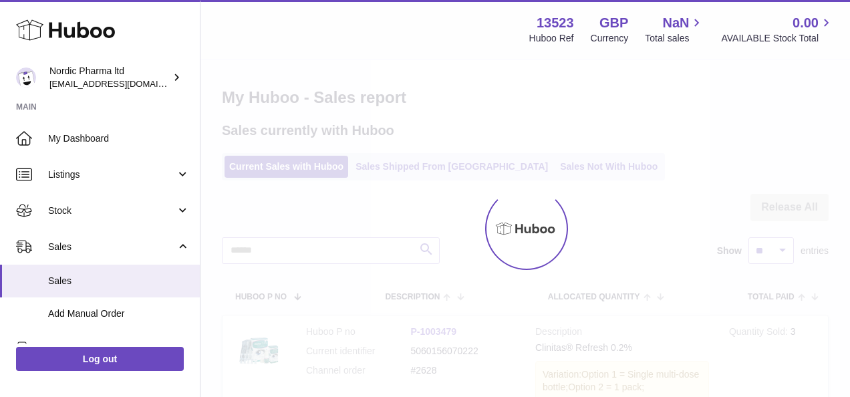 This screenshot has height=397, width=850. Describe the element at coordinates (777, 29) in the screenshot. I see `a: 0.00 AVAILABLE Stock Total` at that location.